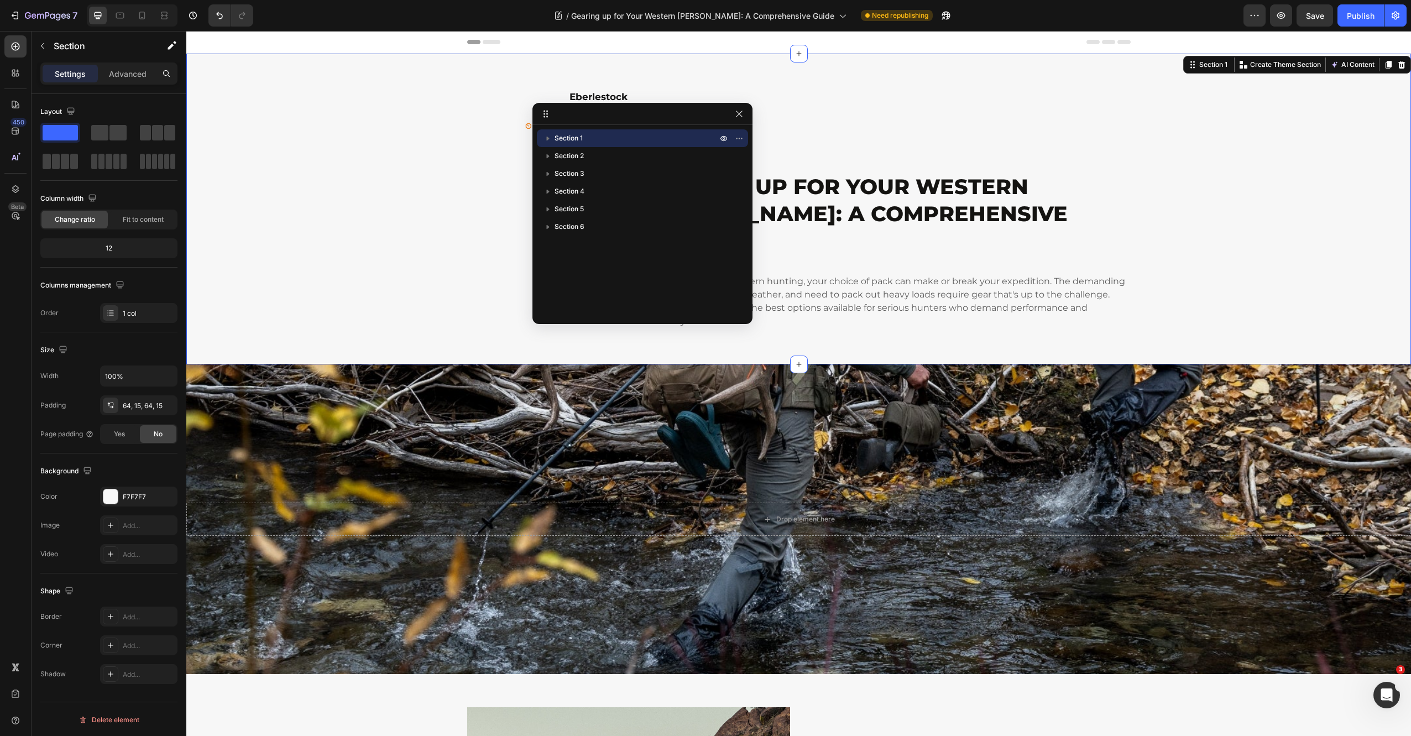  Describe the element at coordinates (1360, 15) in the screenshot. I see `div: Publish` at that location.